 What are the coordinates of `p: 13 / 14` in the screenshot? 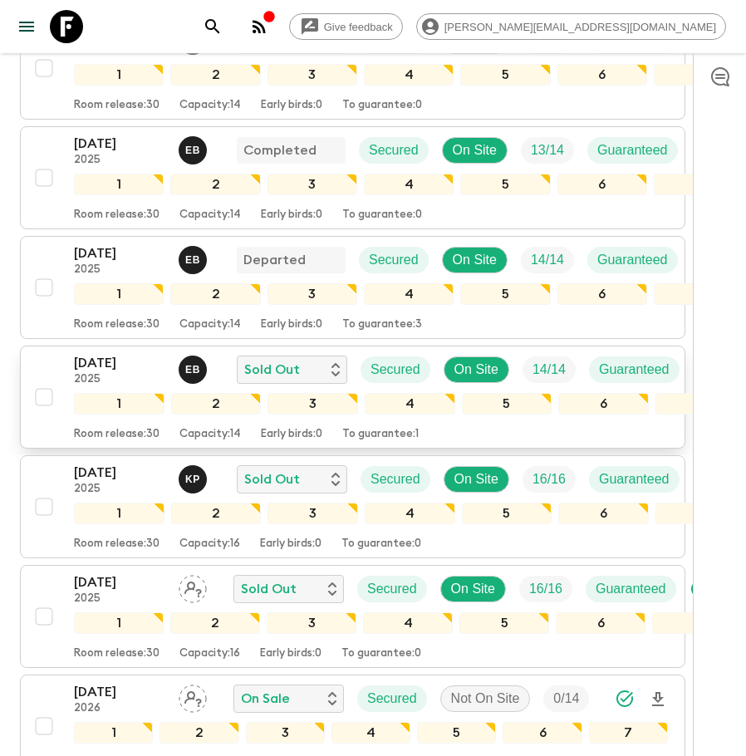 It's located at (548, 150).